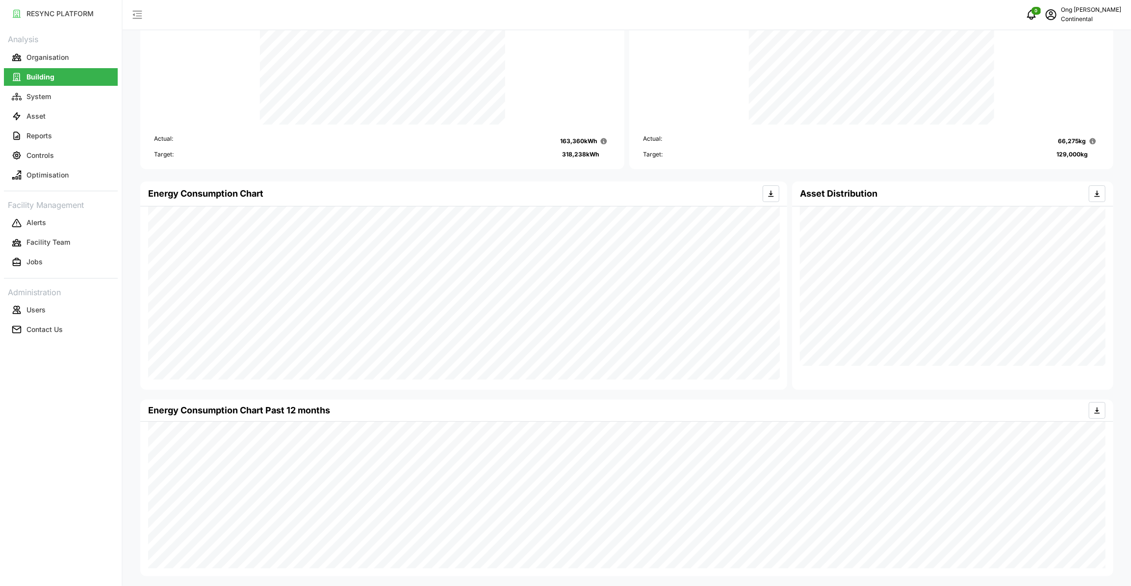 This screenshot has height=586, width=1131. I want to click on a: Controls, so click(61, 156).